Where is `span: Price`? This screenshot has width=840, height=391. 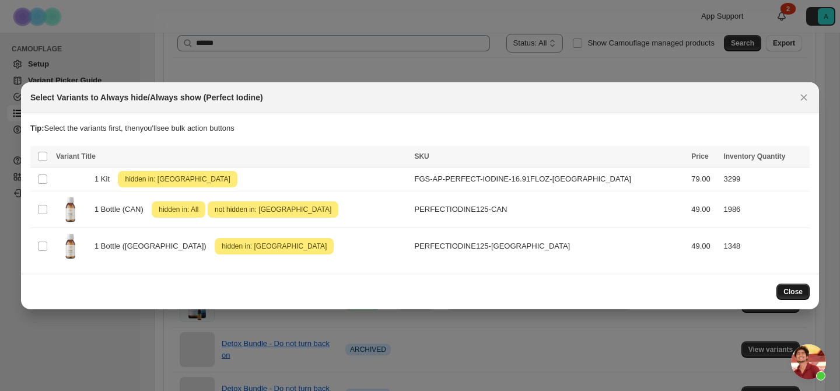
span: Price is located at coordinates (699, 156).